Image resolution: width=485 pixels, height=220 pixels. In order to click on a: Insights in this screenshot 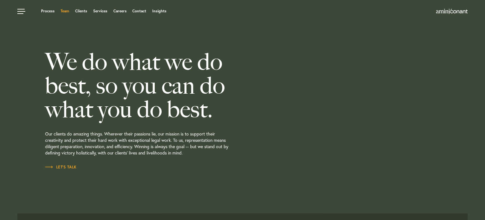, I will do `click(159, 11)`.